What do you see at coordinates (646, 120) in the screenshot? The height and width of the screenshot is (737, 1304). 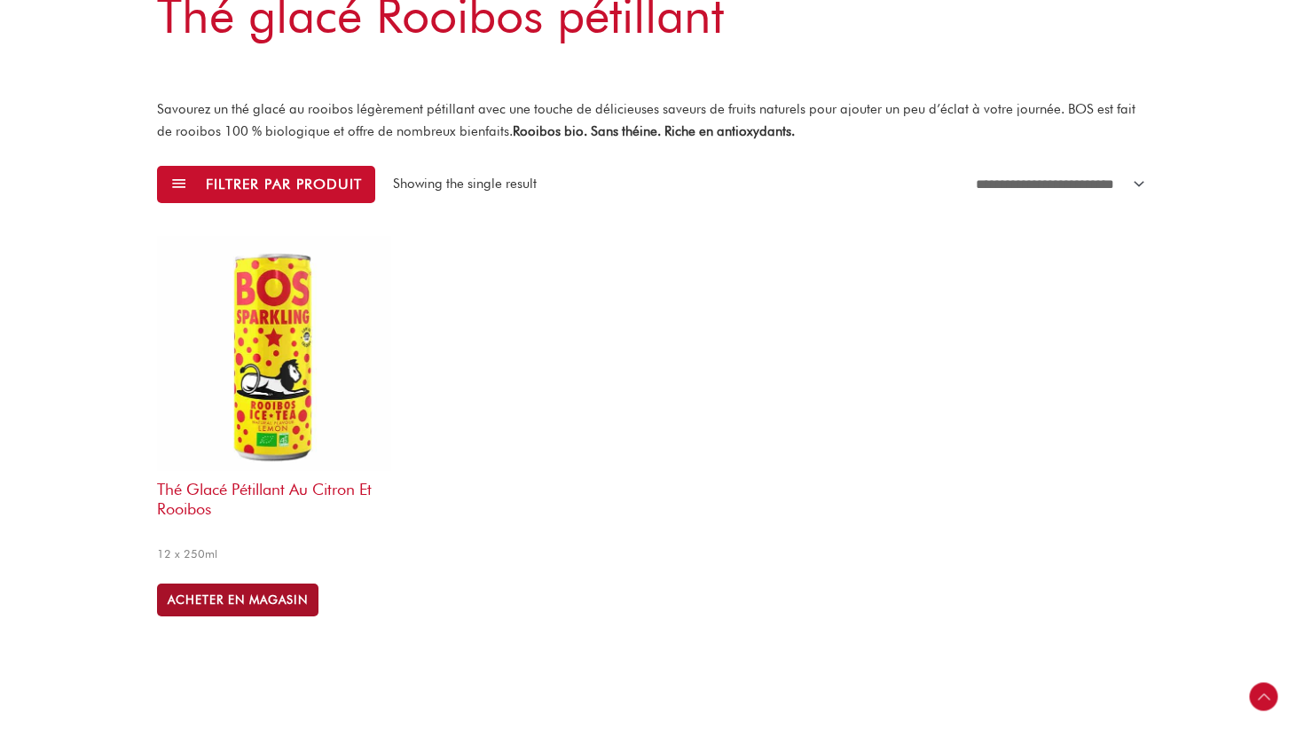 I see `span: Savourez un thé glacé au rooibos légèrement pétillant avec une touche de délicieuses saveurs de f...` at bounding box center [646, 120].